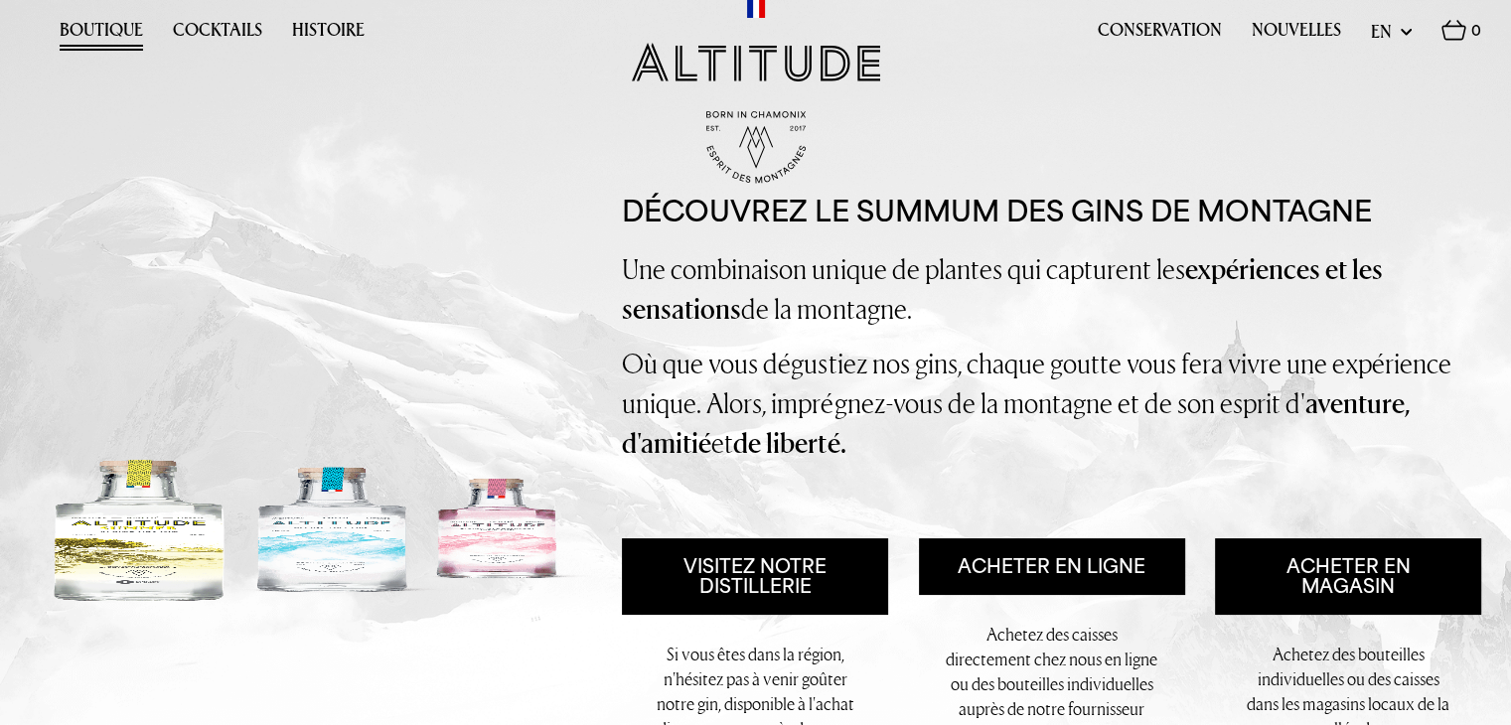  Describe the element at coordinates (1453, 30) in the screenshot. I see `img: Panier` at that location.